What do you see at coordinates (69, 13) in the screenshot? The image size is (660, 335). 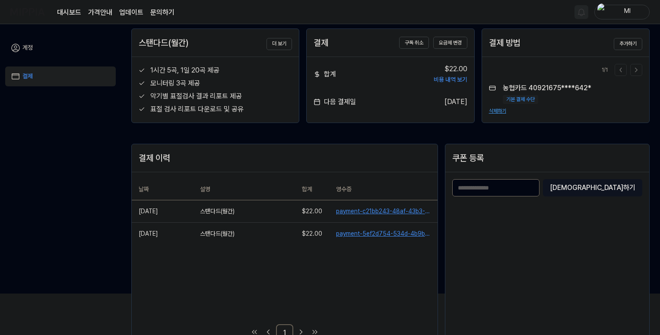 I see `a: 대시보드` at bounding box center [69, 13].